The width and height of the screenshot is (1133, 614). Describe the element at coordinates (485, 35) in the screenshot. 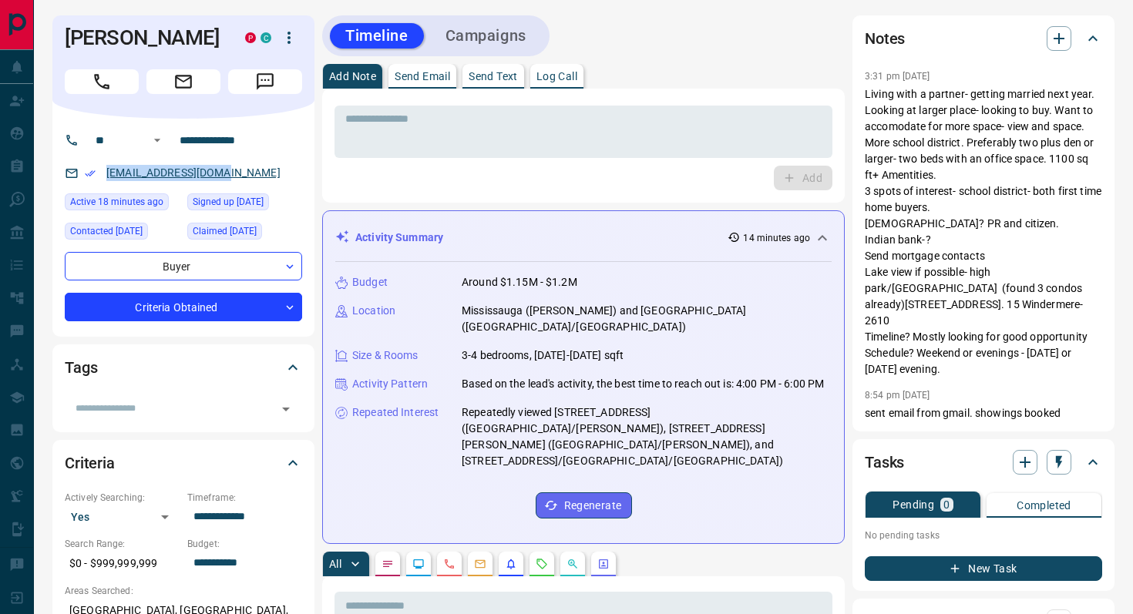

I see `button: Campaigns` at that location.